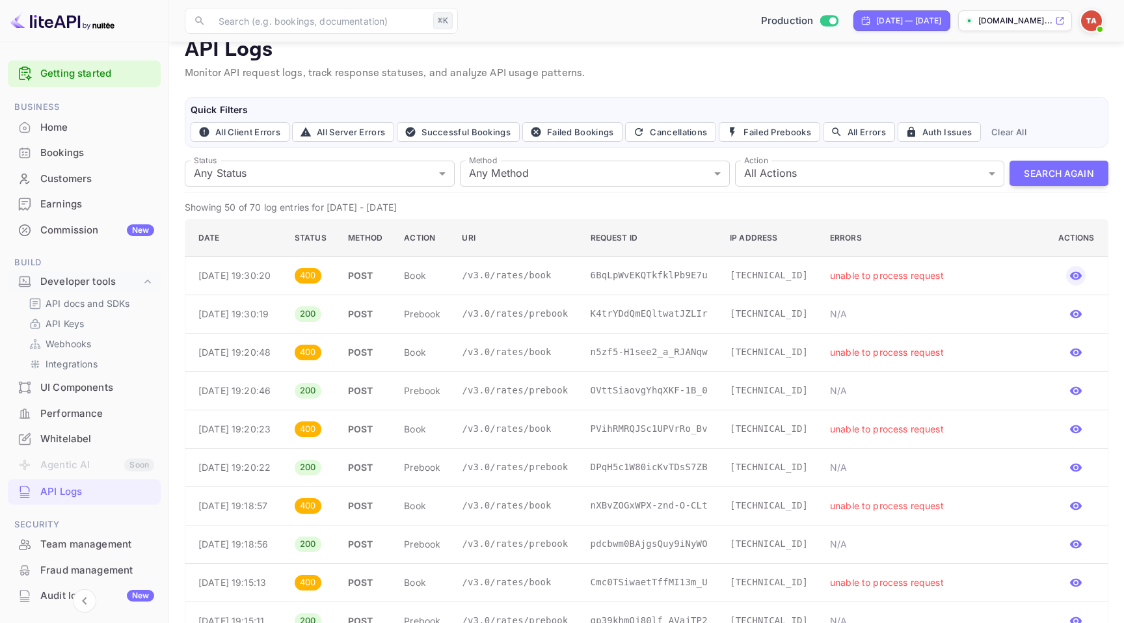 Image resolution: width=1124 pixels, height=623 pixels. What do you see at coordinates (769, 237) in the screenshot?
I see `th: IP Address` at bounding box center [769, 237].